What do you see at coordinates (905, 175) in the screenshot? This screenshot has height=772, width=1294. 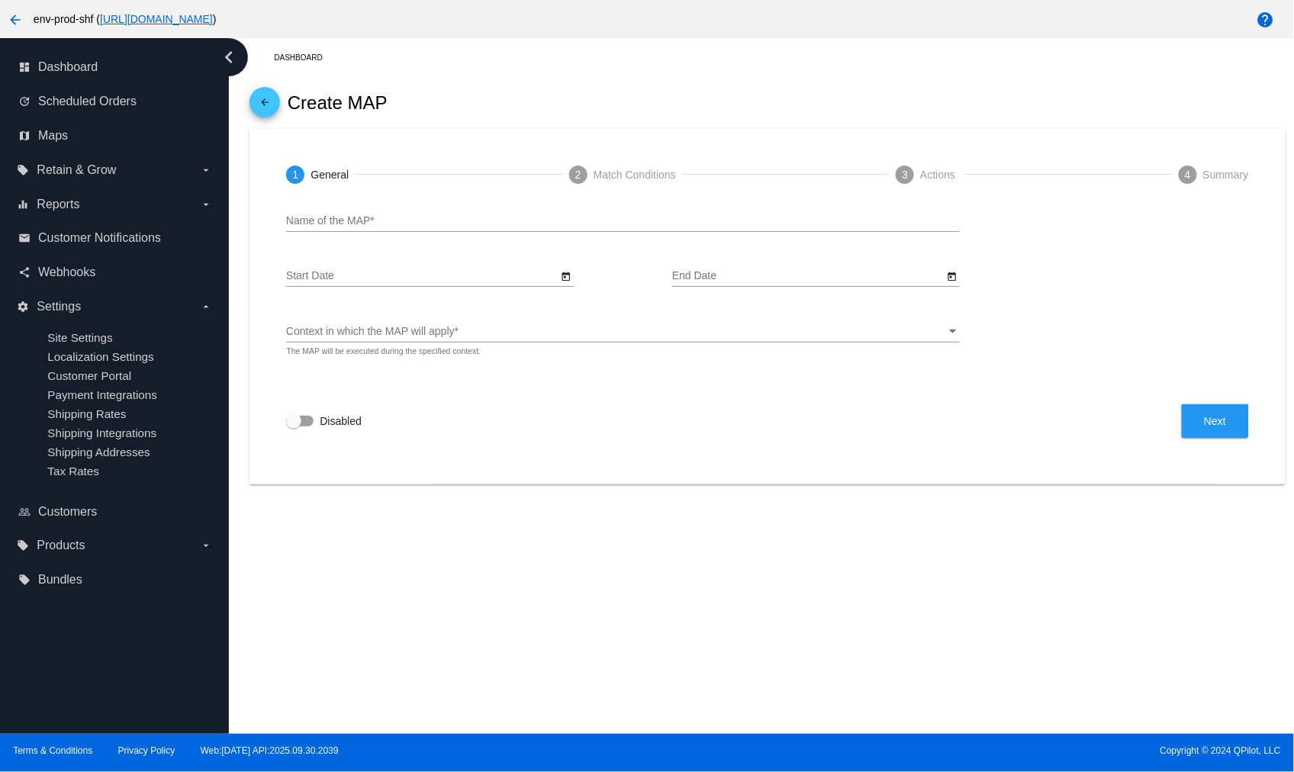 I see `span: 3` at bounding box center [905, 175].